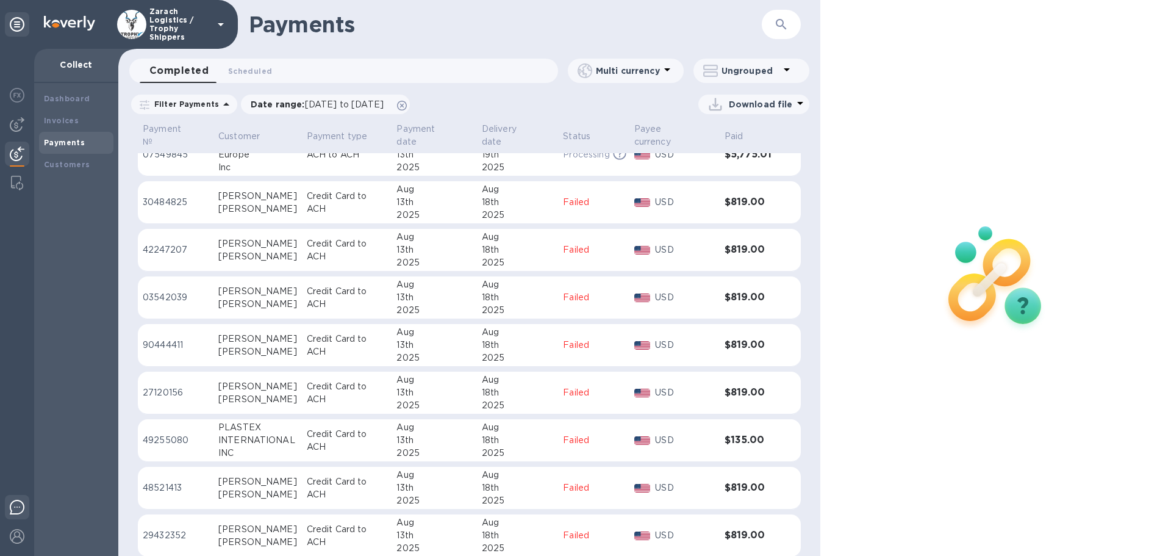 The height and width of the screenshot is (556, 1171). I want to click on div: INC, so click(257, 453).